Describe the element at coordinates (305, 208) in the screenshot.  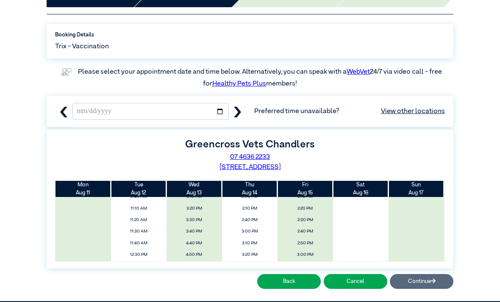
I see `span: 2:20 PM` at that location.